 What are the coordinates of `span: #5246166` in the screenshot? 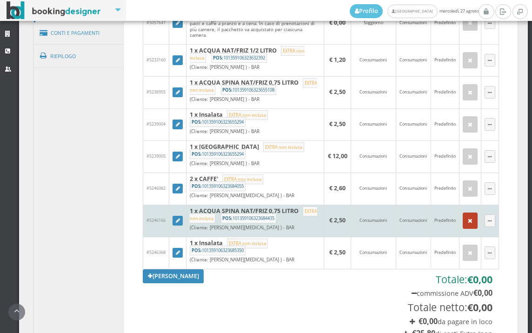 It's located at (156, 220).